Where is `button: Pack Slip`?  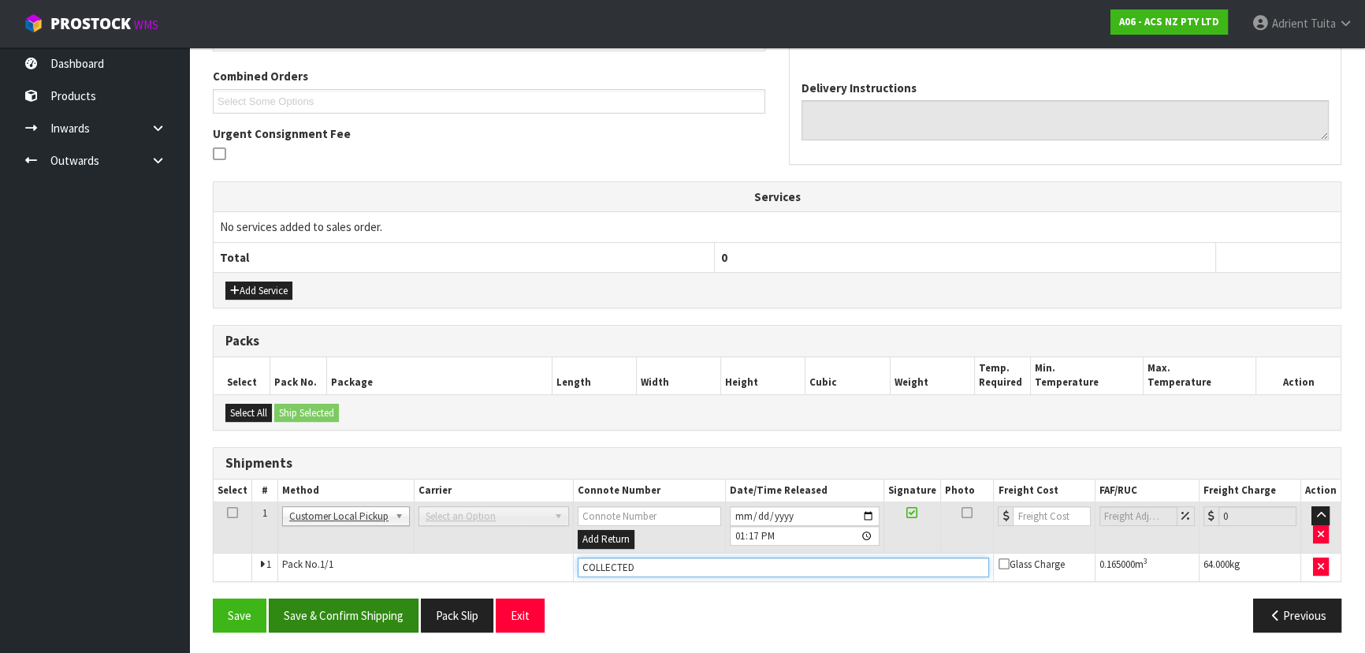
button: Pack Slip is located at coordinates (457, 615).